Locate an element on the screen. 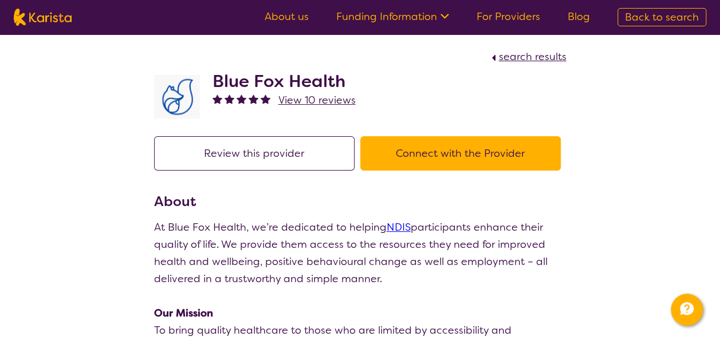 Image resolution: width=720 pixels, height=340 pixels. a: For Providers is located at coordinates (508, 17).